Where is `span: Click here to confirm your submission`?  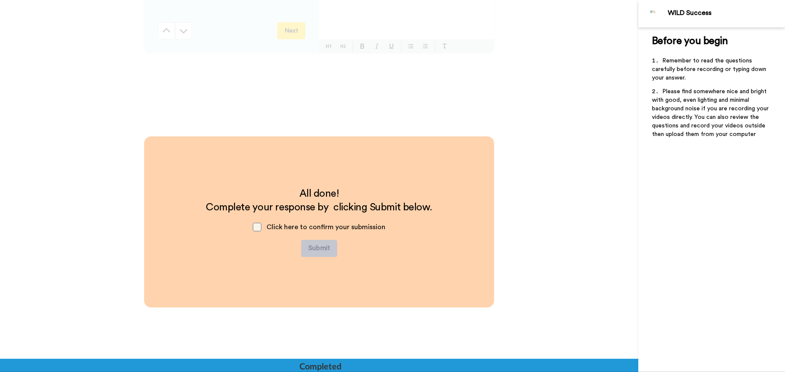 span: Click here to confirm your submission is located at coordinates (326, 227).